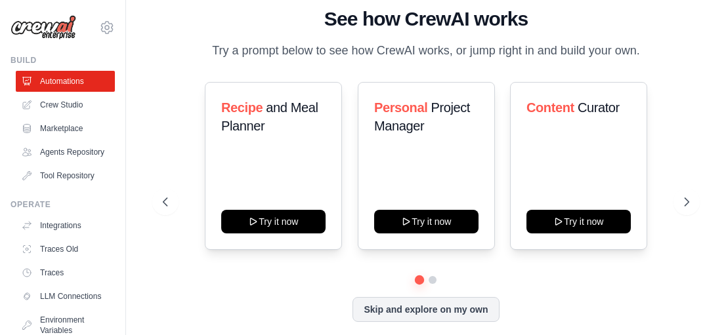  What do you see at coordinates (65, 81) in the screenshot?
I see `a: Automations` at bounding box center [65, 81].